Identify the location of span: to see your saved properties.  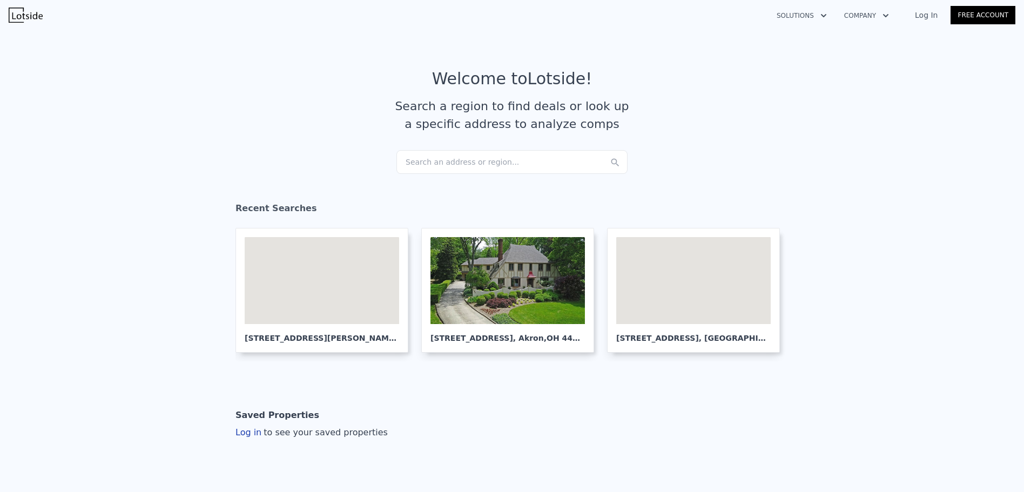
(325, 432).